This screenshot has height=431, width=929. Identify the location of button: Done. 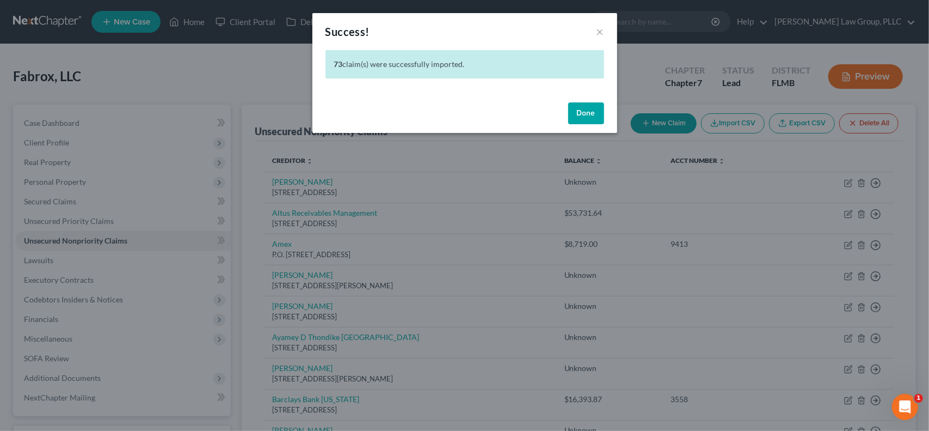
(586, 113).